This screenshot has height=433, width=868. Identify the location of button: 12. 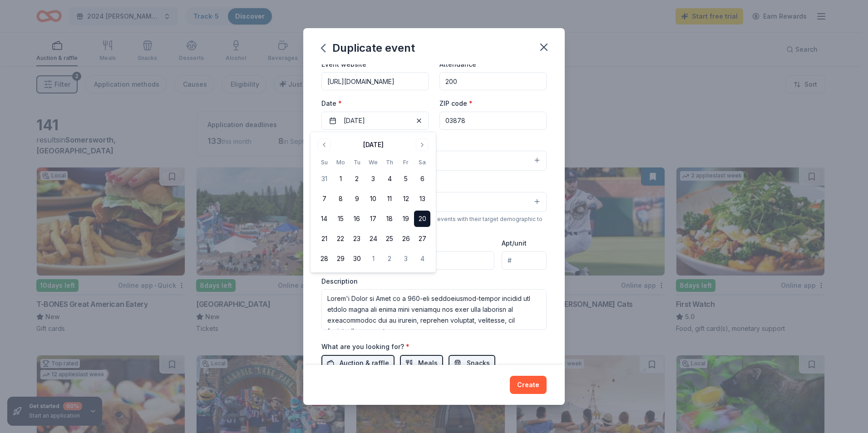
(406, 199).